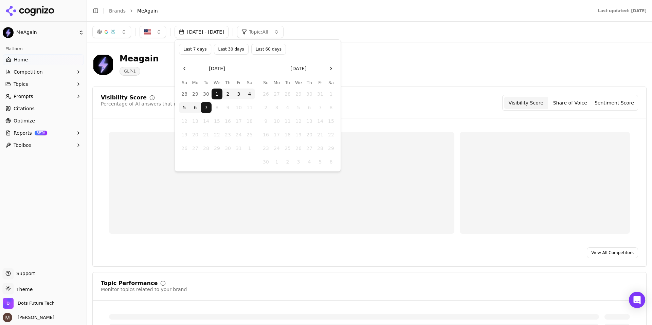  What do you see at coordinates (139, 59) in the screenshot?
I see `div: Meagain` at bounding box center [139, 59].